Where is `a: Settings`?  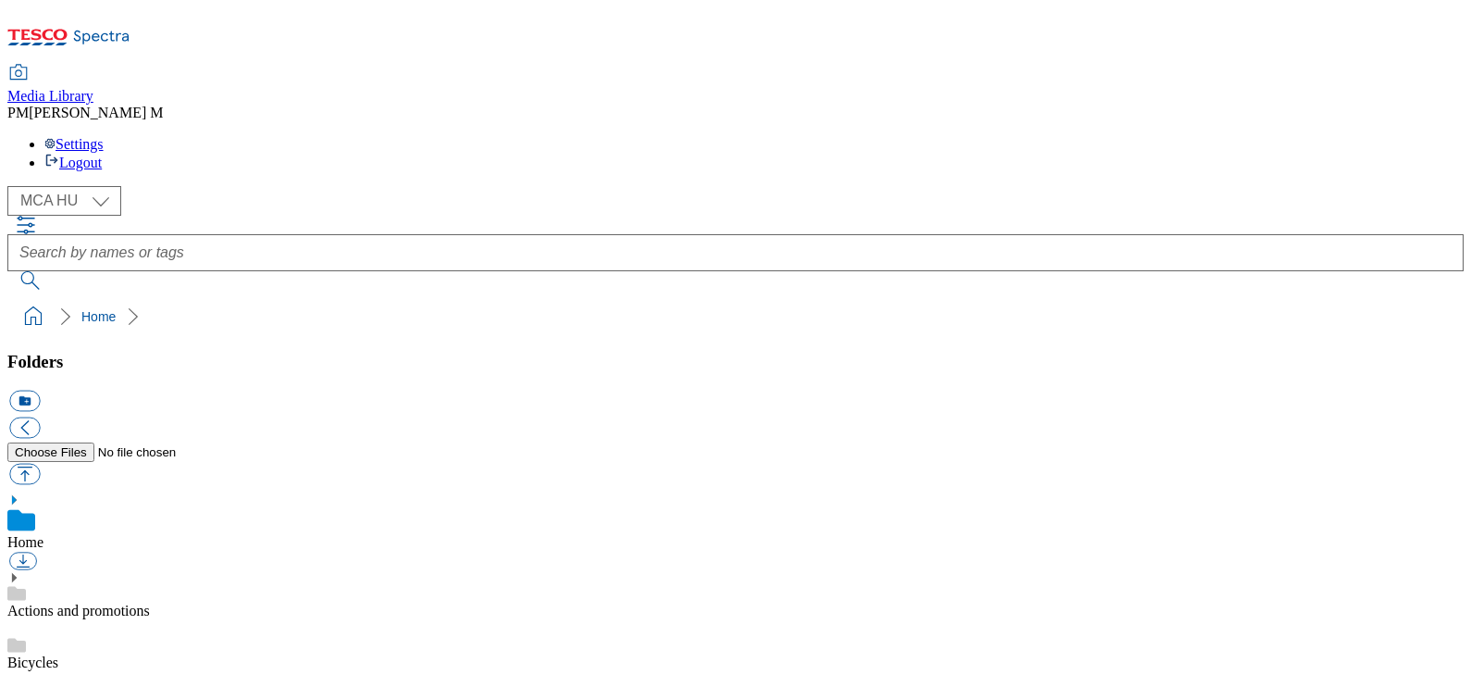 a: Settings is located at coordinates (74, 143).